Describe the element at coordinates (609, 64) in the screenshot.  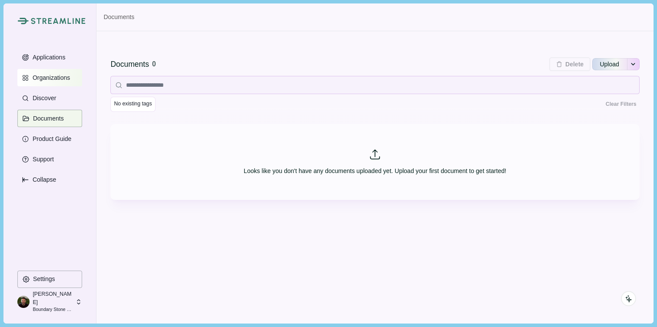
I see `button: Upload` at that location.